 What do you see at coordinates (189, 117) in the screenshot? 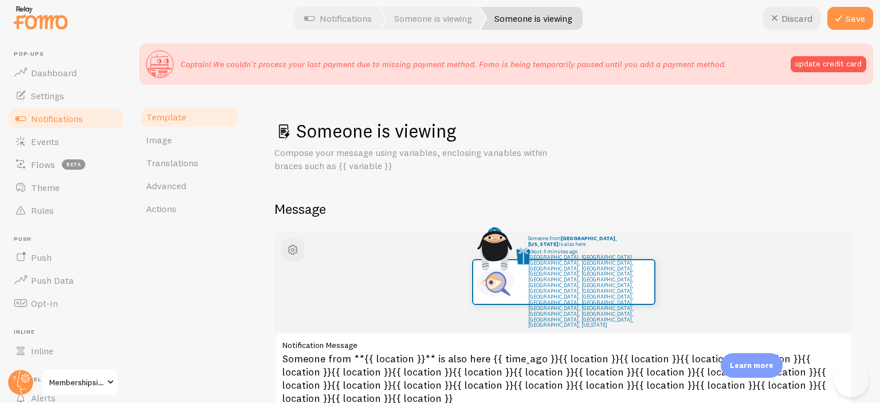
I see `a: Template` at bounding box center [189, 117].